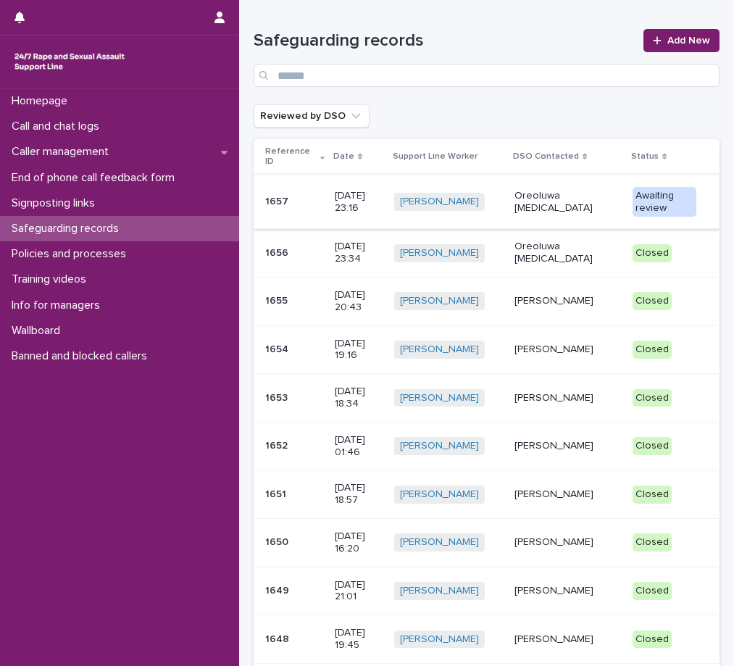 This screenshot has height=666, width=734. Describe the element at coordinates (682, 41) in the screenshot. I see `a: Add New` at that location.